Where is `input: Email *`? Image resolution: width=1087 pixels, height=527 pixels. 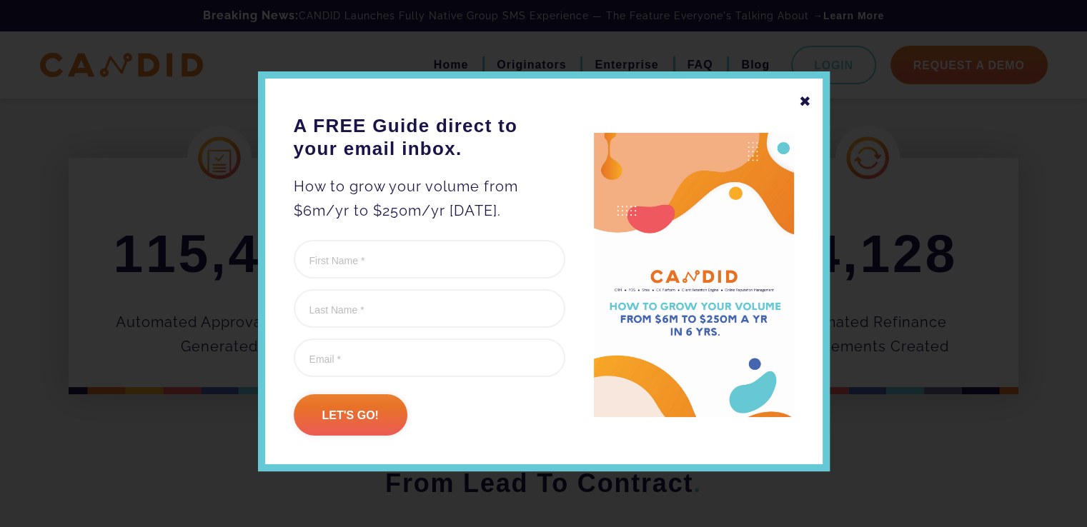 input: Email * is located at coordinates (429, 358).